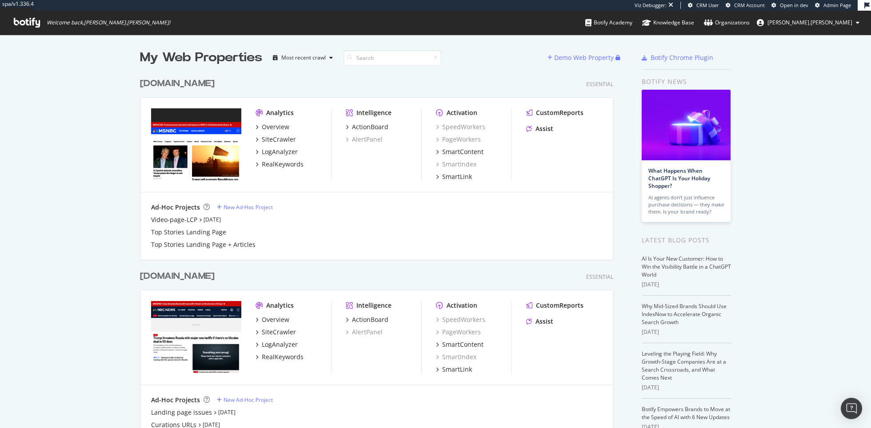 The image size is (871, 428). I want to click on div: Demo Web Property, so click(584, 58).